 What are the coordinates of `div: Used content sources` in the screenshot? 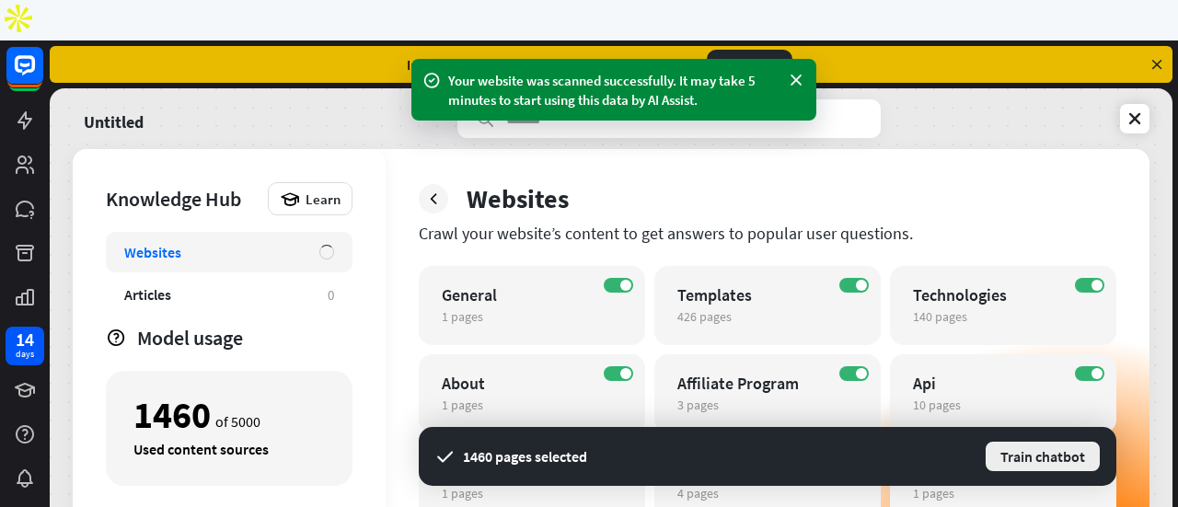 It's located at (229, 449).